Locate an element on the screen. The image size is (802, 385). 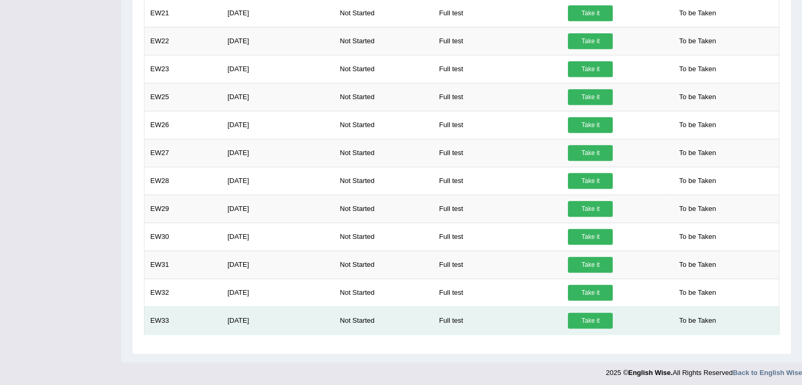
td: EW23 is located at coordinates (183, 69).